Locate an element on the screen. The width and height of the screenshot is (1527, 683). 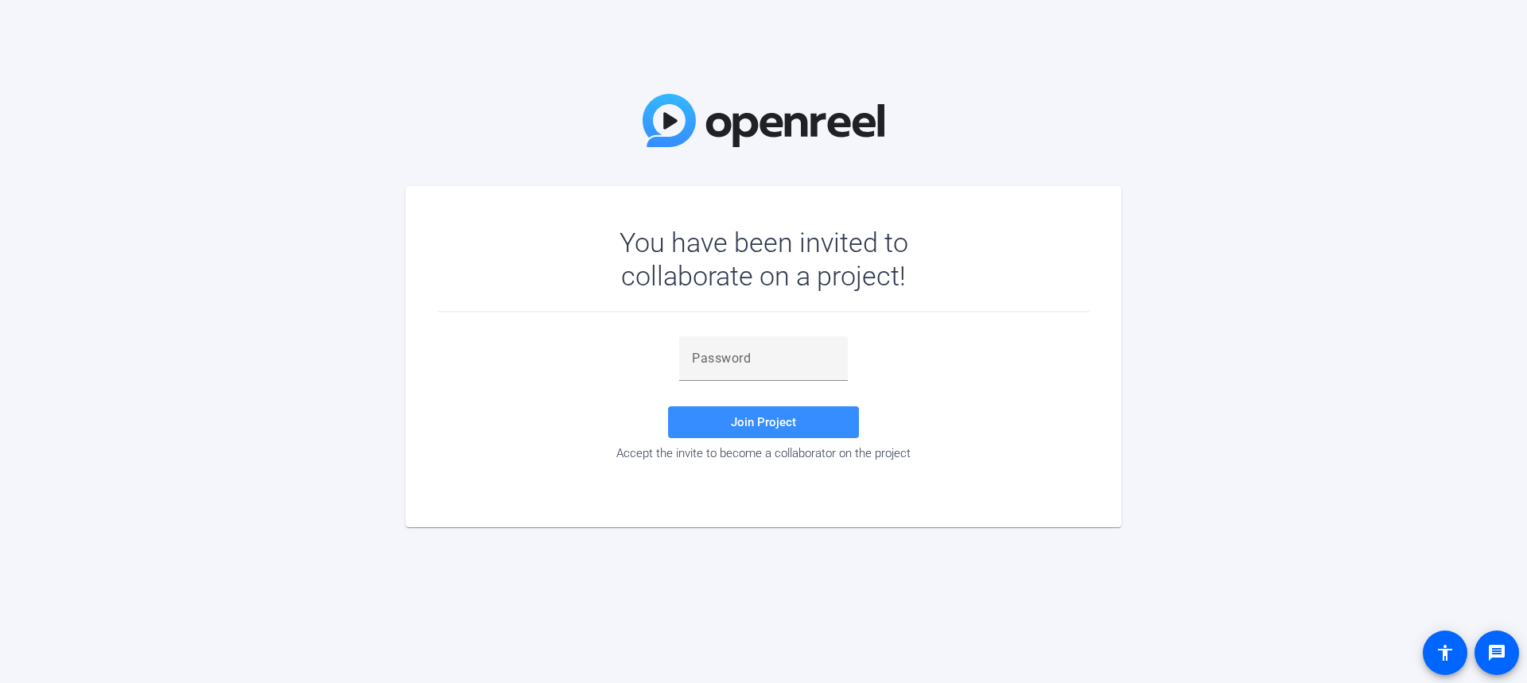
img: OpenReel Logo is located at coordinates (763, 120).